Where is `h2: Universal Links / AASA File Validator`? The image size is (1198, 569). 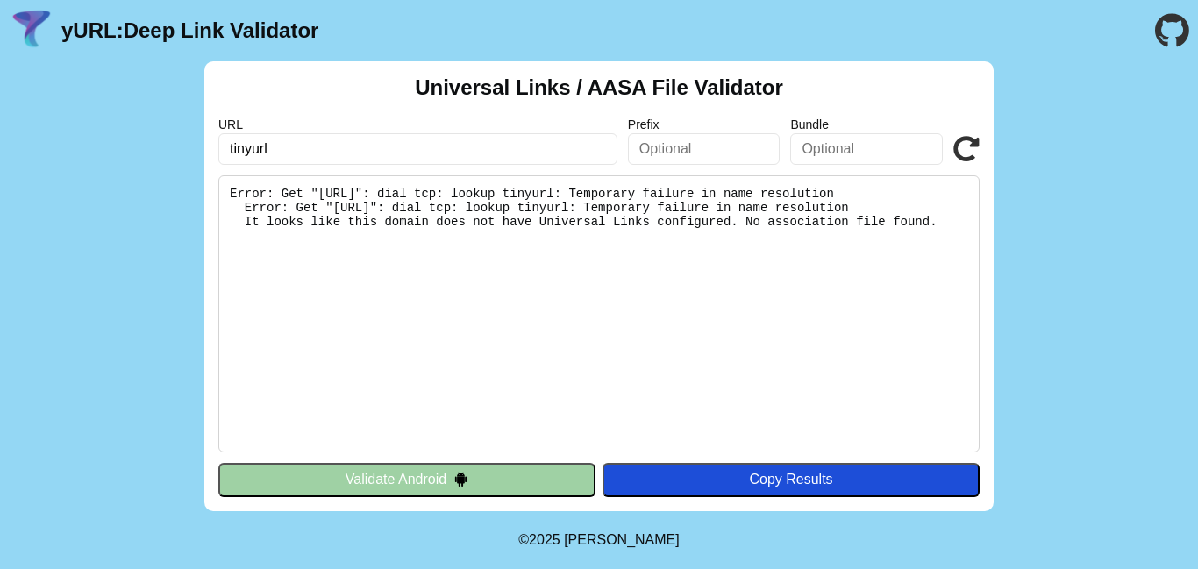
h2: Universal Links / AASA File Validator is located at coordinates (599, 88).